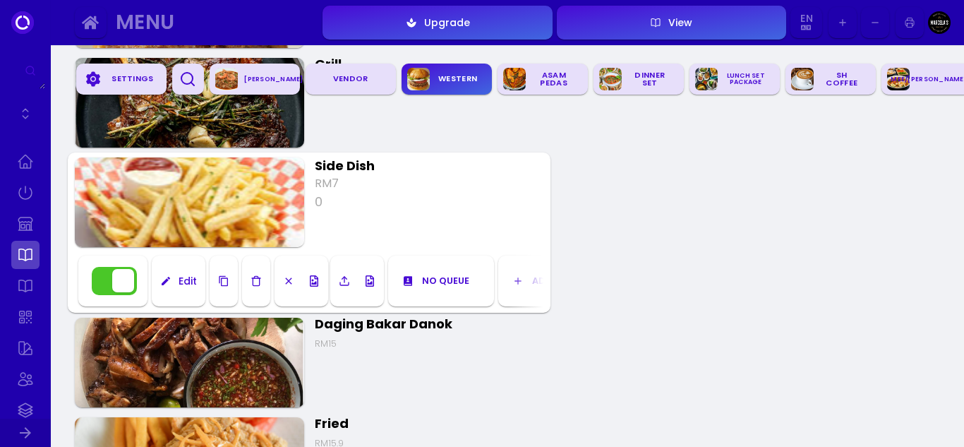 This screenshot has height=447, width=964. What do you see at coordinates (429, 165) in the screenshot?
I see `input: Item` at bounding box center [429, 165].